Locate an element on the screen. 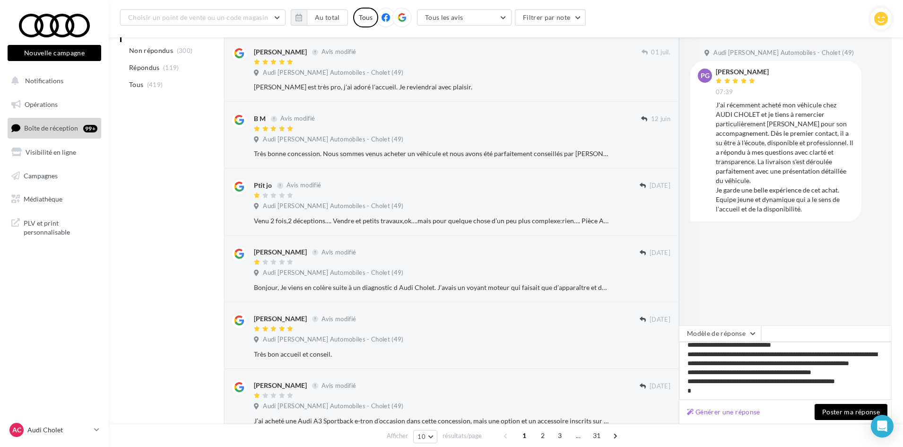 The image size is (903, 447). a: Visibilité en ligne is located at coordinates (54, 152).